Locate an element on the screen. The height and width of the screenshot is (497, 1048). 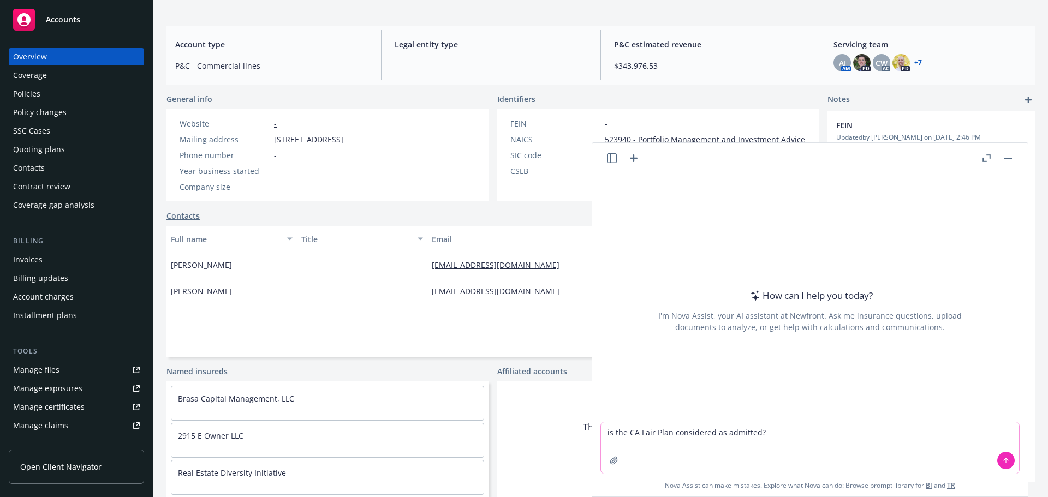
a: Manage claims is located at coordinates (76, 426).